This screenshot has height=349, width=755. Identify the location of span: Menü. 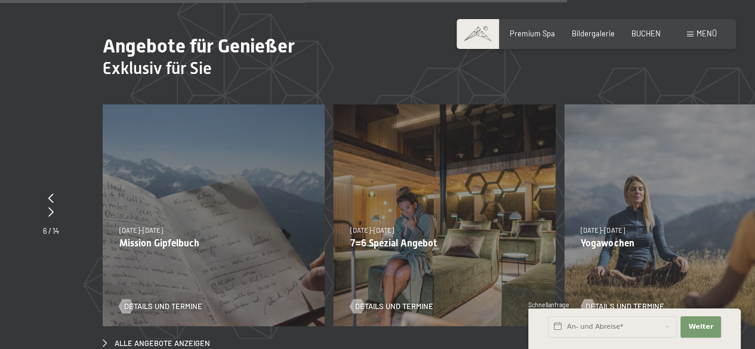
(707, 33).